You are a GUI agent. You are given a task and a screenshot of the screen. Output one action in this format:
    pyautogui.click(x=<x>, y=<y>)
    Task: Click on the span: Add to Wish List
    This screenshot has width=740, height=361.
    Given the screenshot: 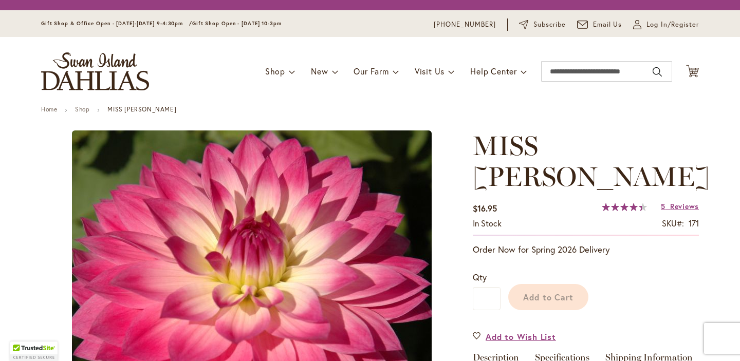 What is the action you would take?
    pyautogui.click(x=520, y=336)
    